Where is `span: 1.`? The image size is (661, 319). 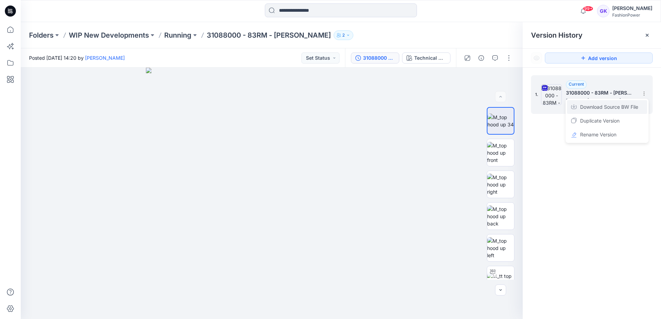
span: 1. is located at coordinates (537, 95).